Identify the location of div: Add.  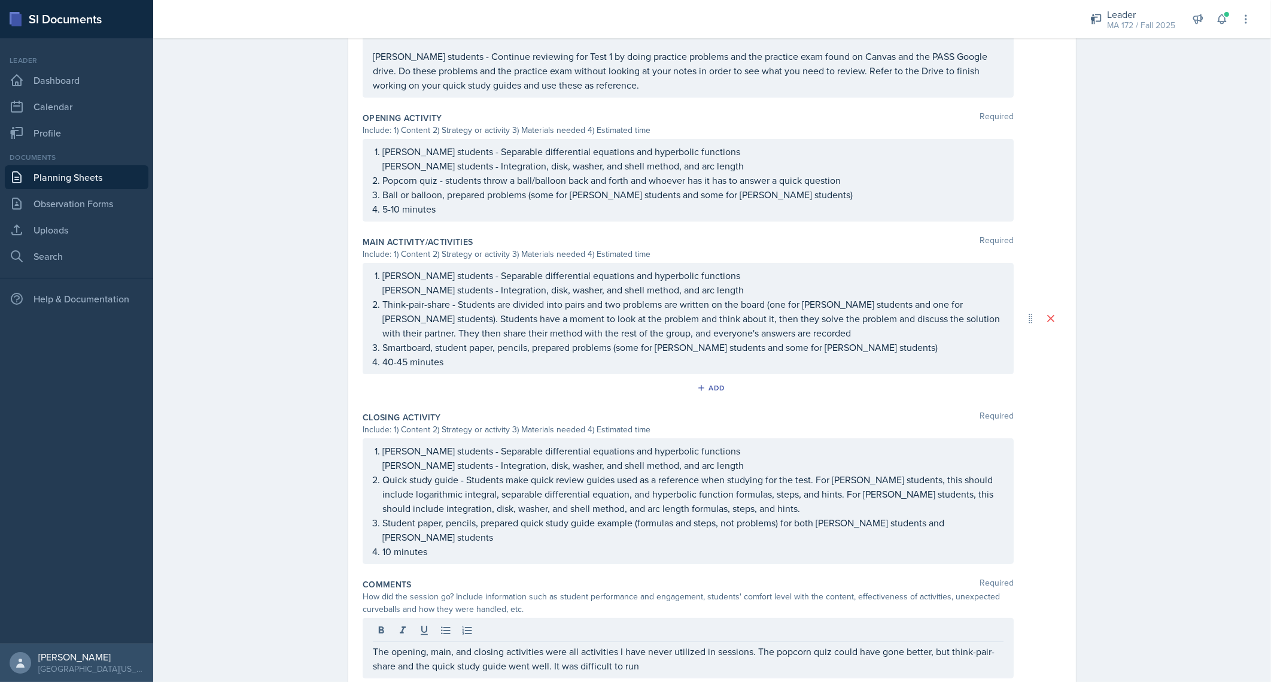
(712, 388).